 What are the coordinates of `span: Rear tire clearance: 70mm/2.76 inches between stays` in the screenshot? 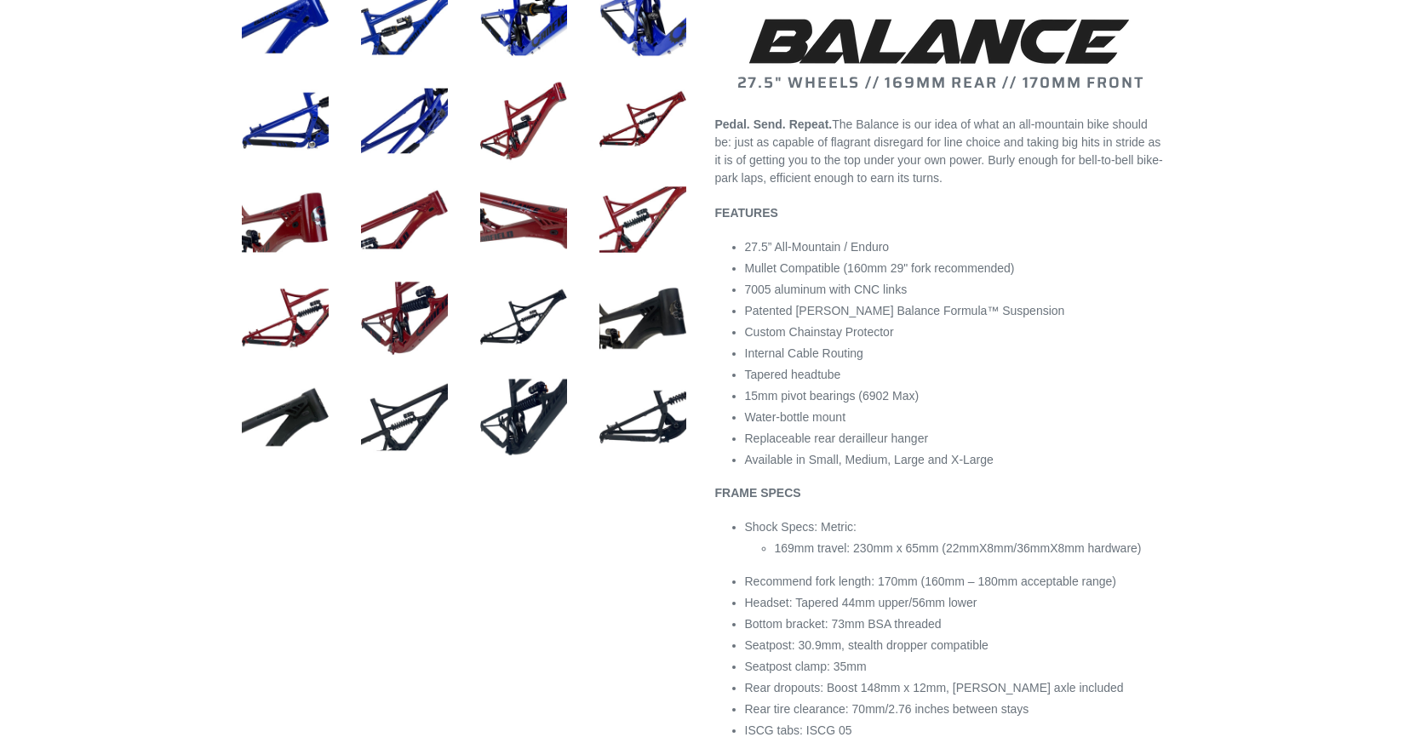 It's located at (887, 709).